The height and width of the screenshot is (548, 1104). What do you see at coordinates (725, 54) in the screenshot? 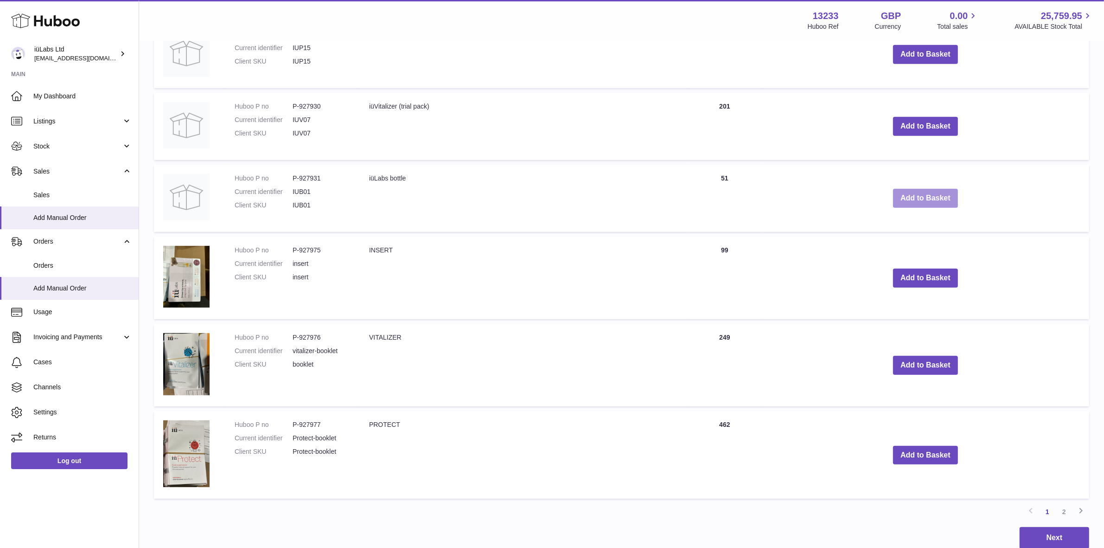
I see `td: 75` at bounding box center [725, 54].